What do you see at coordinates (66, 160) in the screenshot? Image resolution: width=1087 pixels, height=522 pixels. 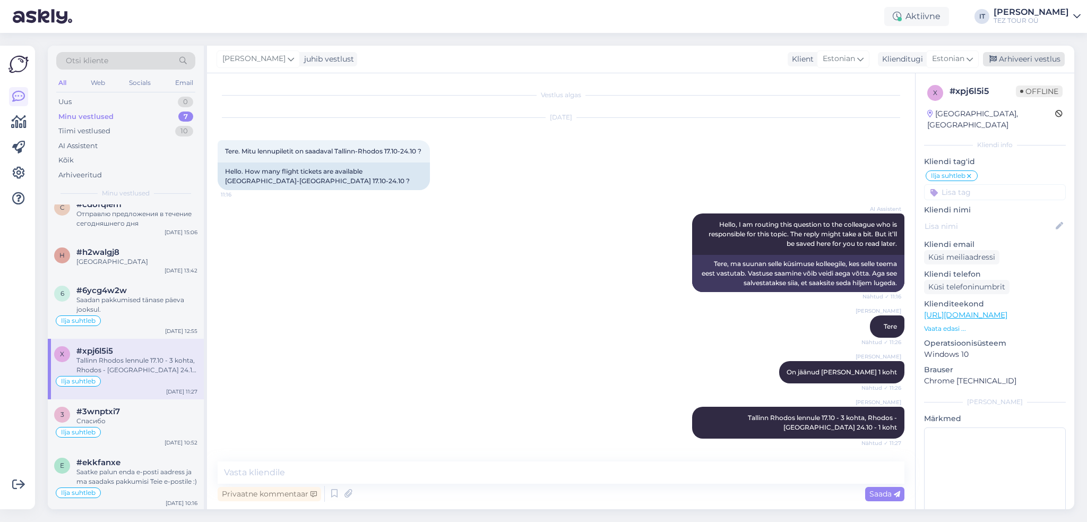 I see `div: Kõik` at bounding box center [66, 160].